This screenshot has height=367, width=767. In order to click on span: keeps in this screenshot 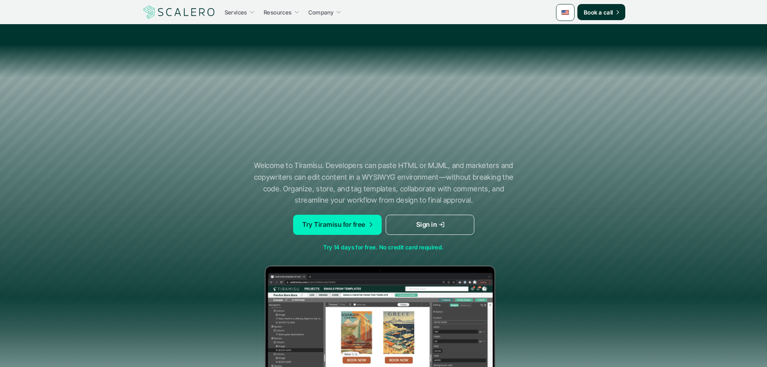, I will do `click(291, 137)`.